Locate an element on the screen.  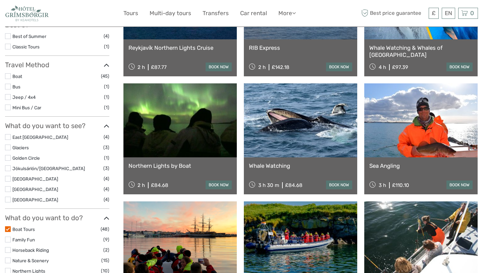
span: 3 h is located at coordinates (383, 185).